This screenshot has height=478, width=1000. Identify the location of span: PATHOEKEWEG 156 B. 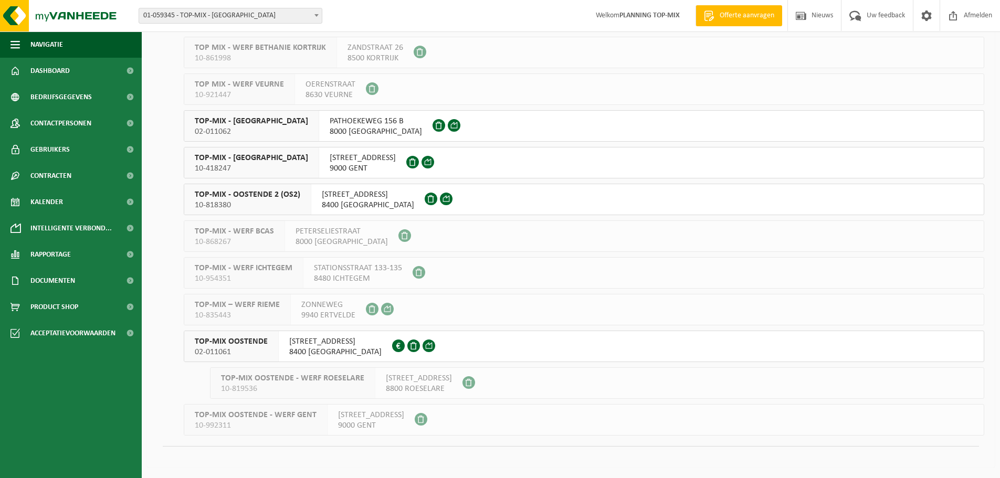
(376, 121).